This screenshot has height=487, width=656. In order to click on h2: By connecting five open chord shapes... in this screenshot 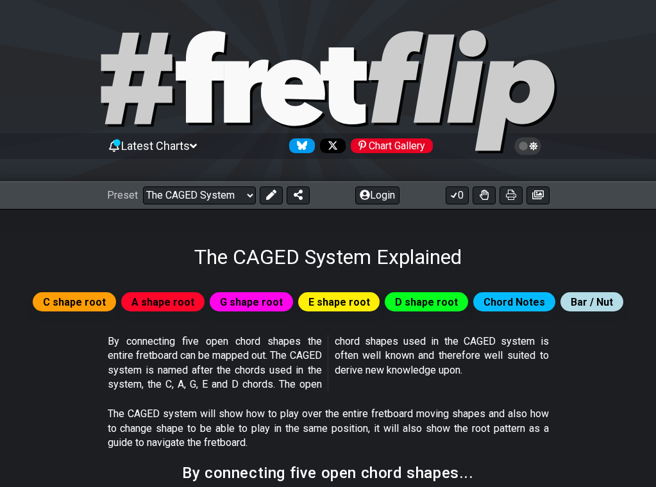, I will do `click(327, 473)`.